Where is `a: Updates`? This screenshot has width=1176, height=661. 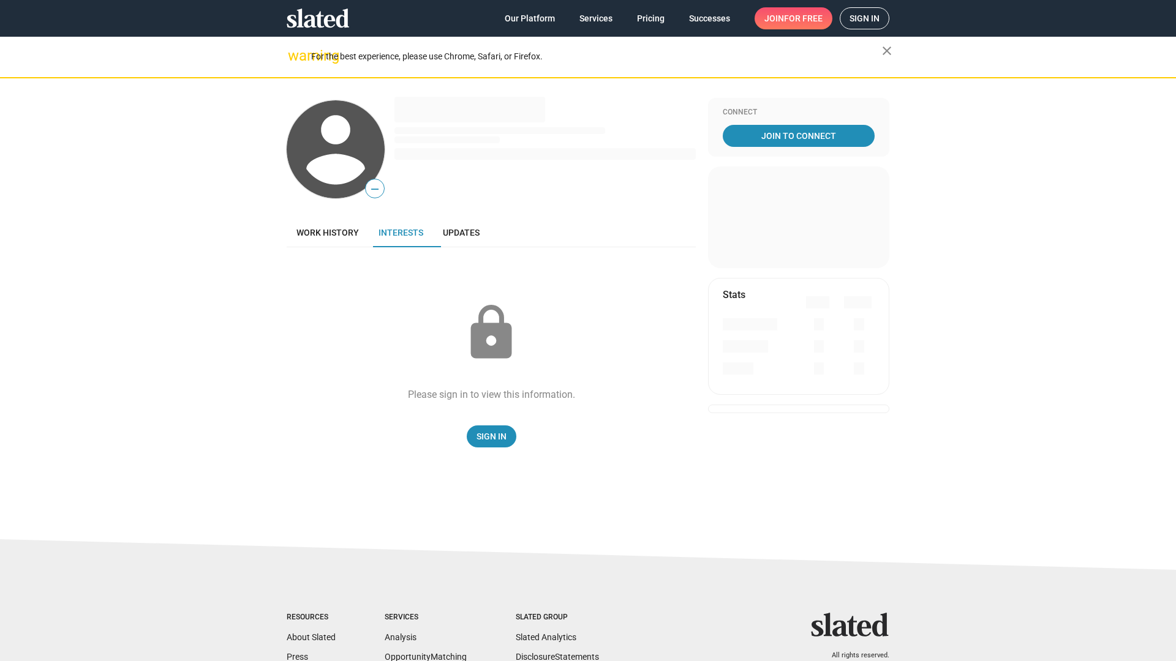
a: Updates is located at coordinates (461, 233).